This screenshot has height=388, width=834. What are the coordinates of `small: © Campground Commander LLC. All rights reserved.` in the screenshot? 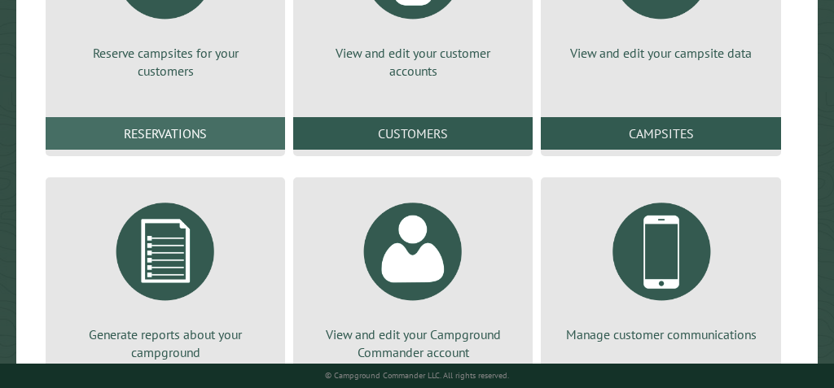 It's located at (417, 375).